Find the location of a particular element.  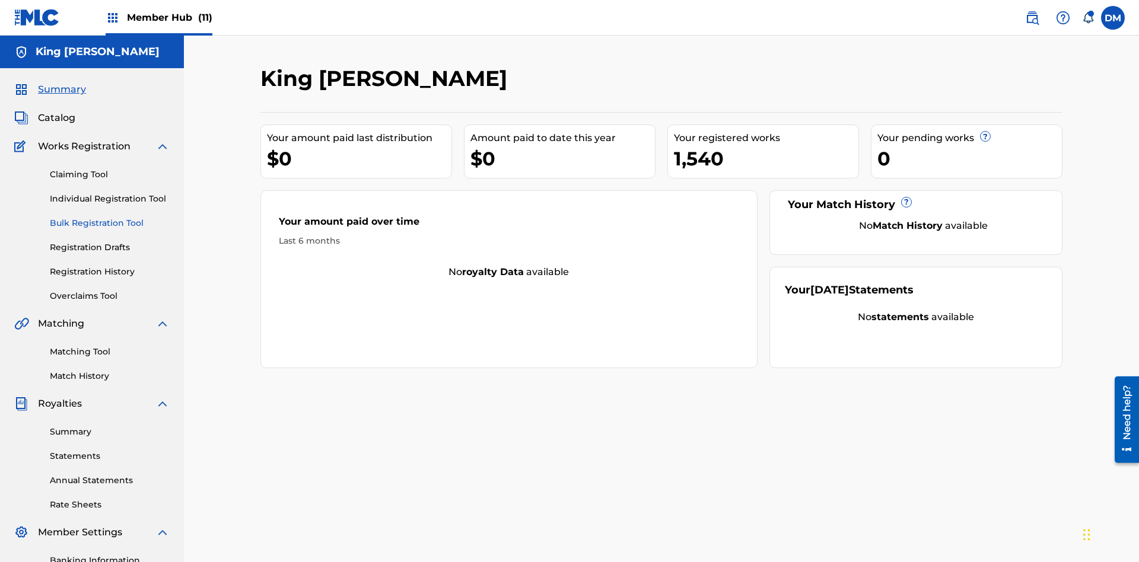

span: Works Registration is located at coordinates (84, 147).